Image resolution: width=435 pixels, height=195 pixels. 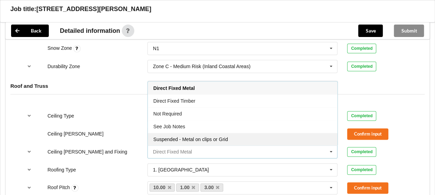 I want to click on span: See Job Notes, so click(x=169, y=127).